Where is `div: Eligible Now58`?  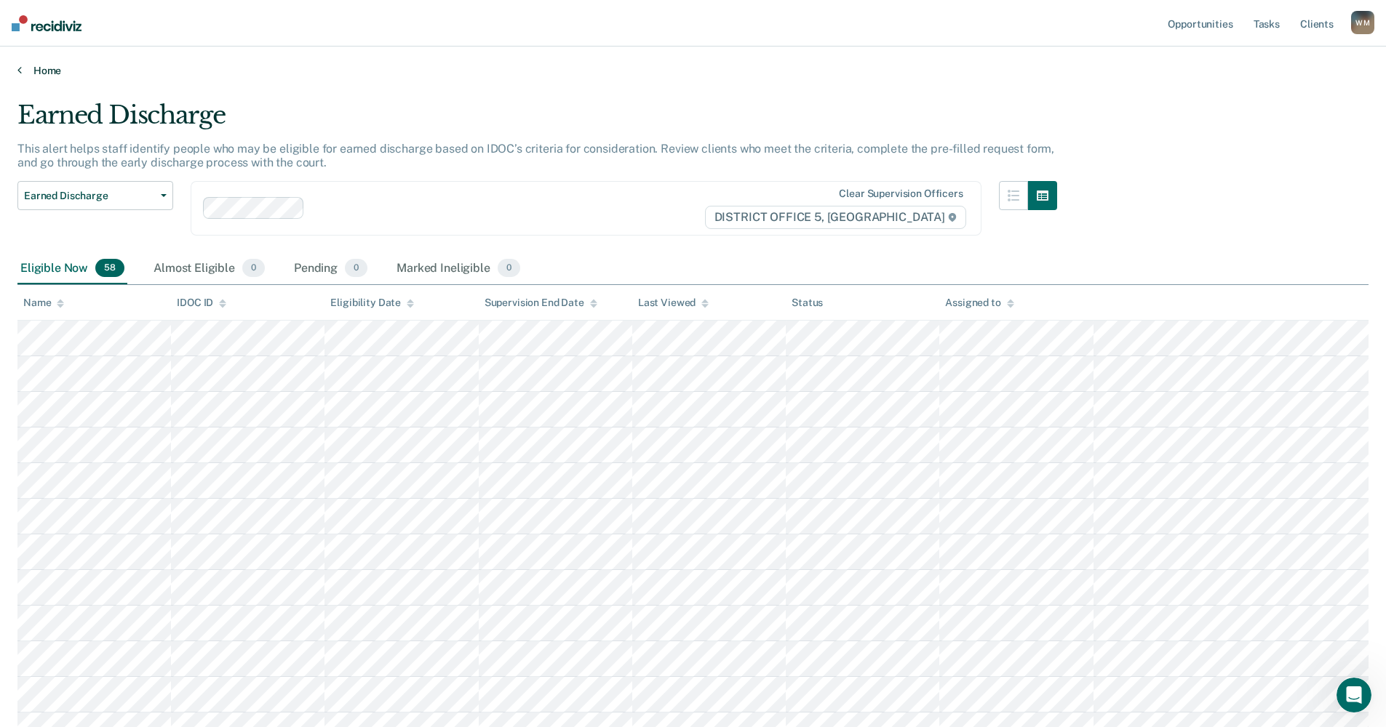
div: Eligible Now58 is located at coordinates (72, 269).